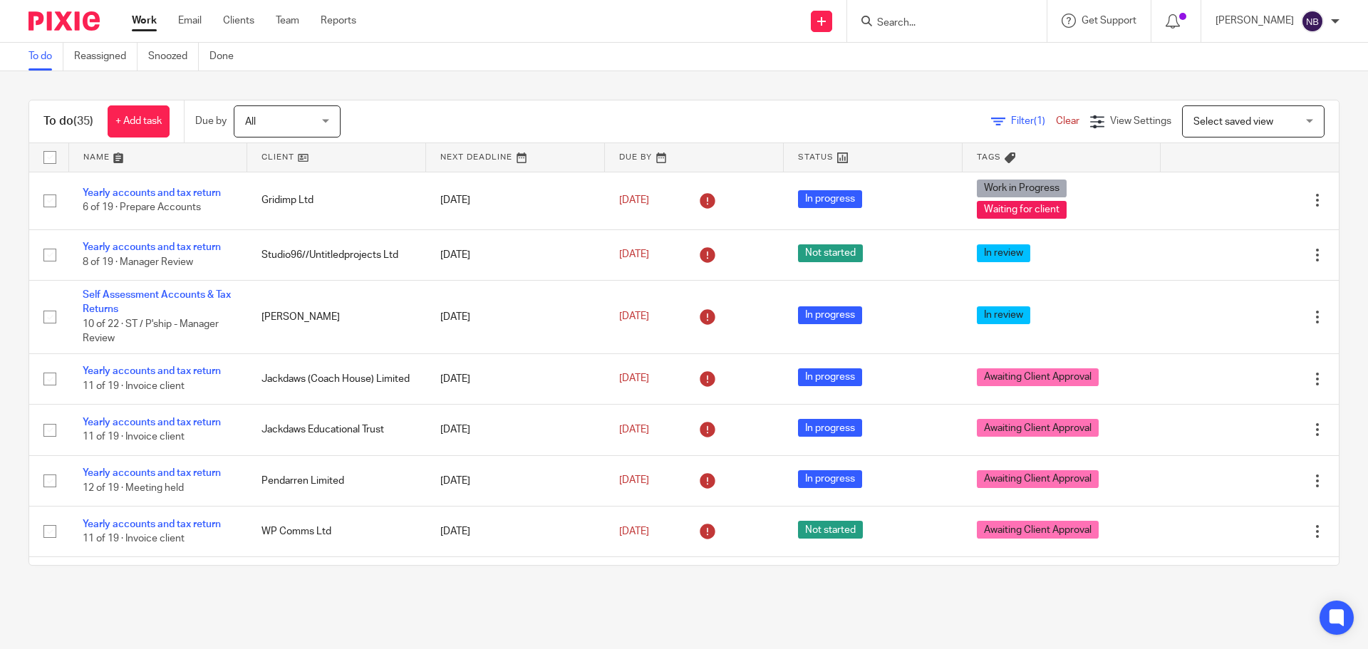  Describe the element at coordinates (227, 56) in the screenshot. I see `a: Done` at that location.